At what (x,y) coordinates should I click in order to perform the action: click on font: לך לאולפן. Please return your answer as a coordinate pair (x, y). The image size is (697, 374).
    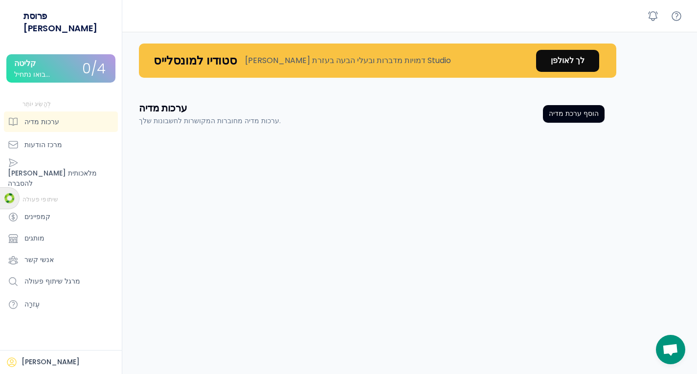
    Looking at the image, I should click on (567, 60).